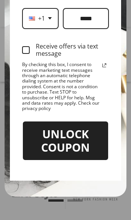 This screenshot has width=131, height=220. What do you see at coordinates (40, 18) in the screenshot?
I see `div: Phone number prefix` at bounding box center [40, 18].